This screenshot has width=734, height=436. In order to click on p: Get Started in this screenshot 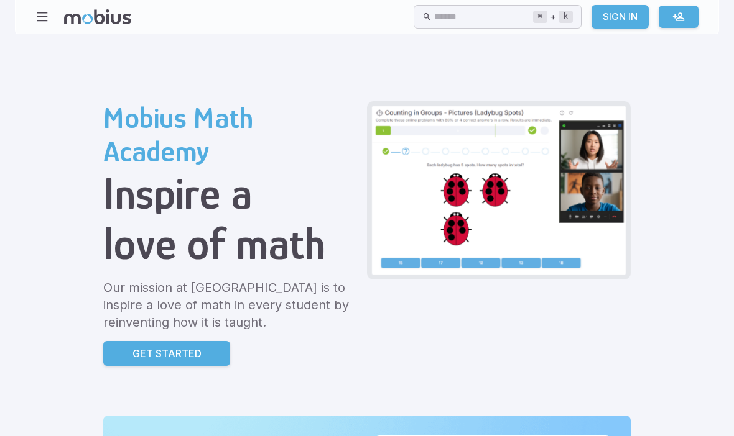, I will do `click(167, 354)`.